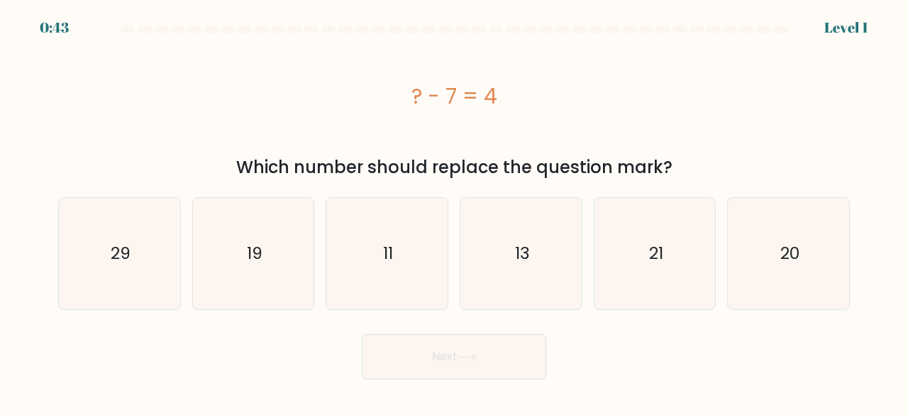 This screenshot has height=415, width=908. I want to click on text: 11, so click(388, 253).